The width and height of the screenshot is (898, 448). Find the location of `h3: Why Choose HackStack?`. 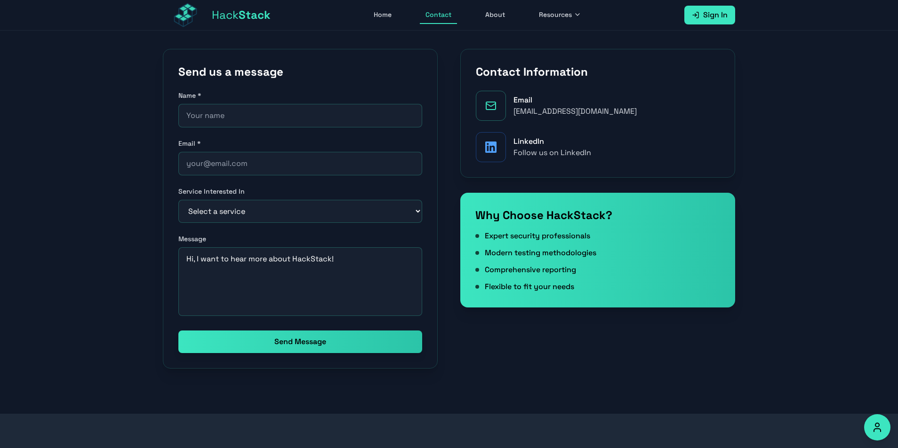

h3: Why Choose HackStack? is located at coordinates (598, 216).